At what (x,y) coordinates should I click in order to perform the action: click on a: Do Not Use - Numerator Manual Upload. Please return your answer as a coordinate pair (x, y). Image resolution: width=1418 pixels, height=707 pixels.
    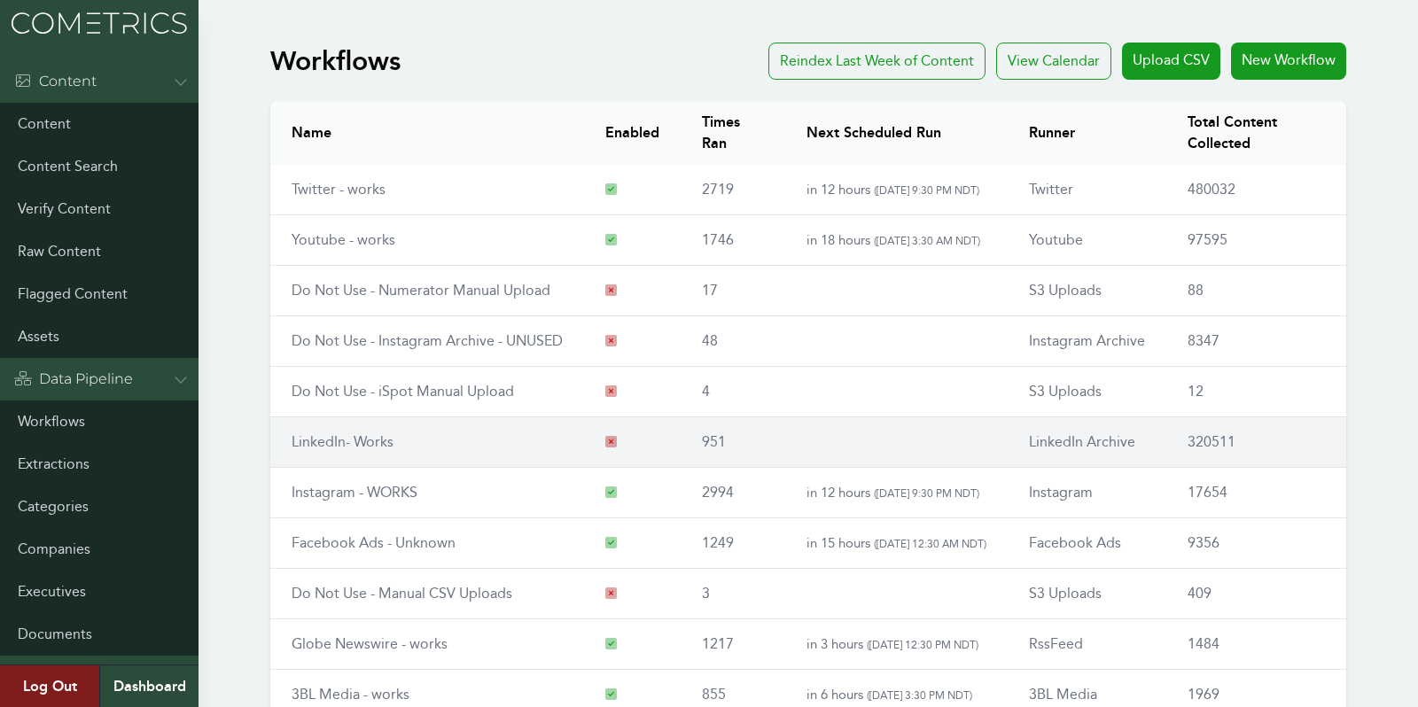
    Looking at the image, I should click on (421, 290).